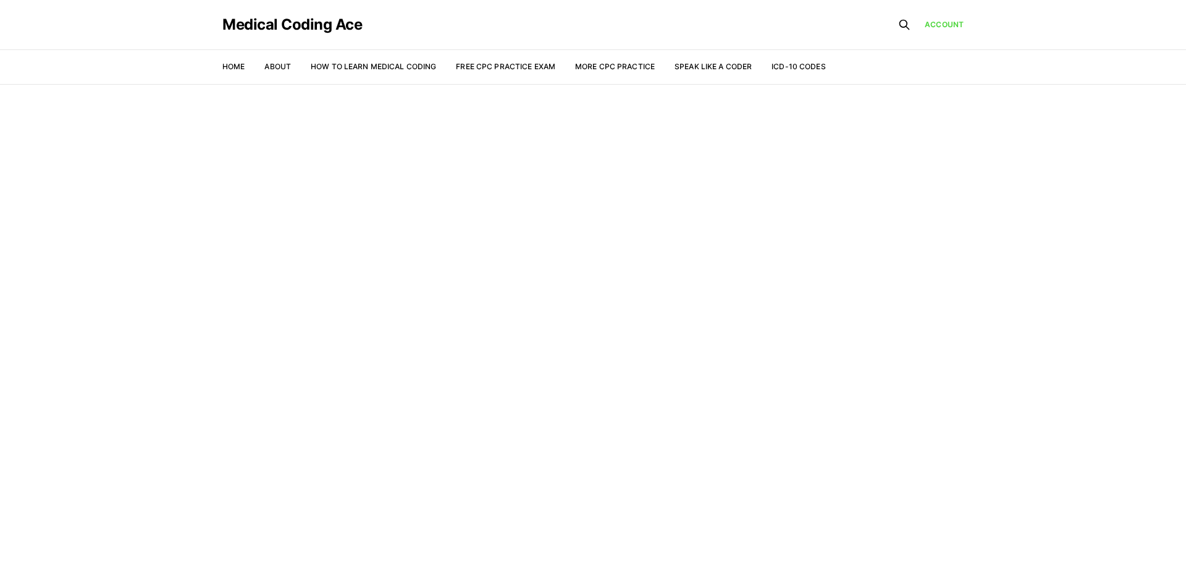 The image size is (1186, 584). What do you see at coordinates (615, 66) in the screenshot?
I see `a: More CPC Practice` at bounding box center [615, 66].